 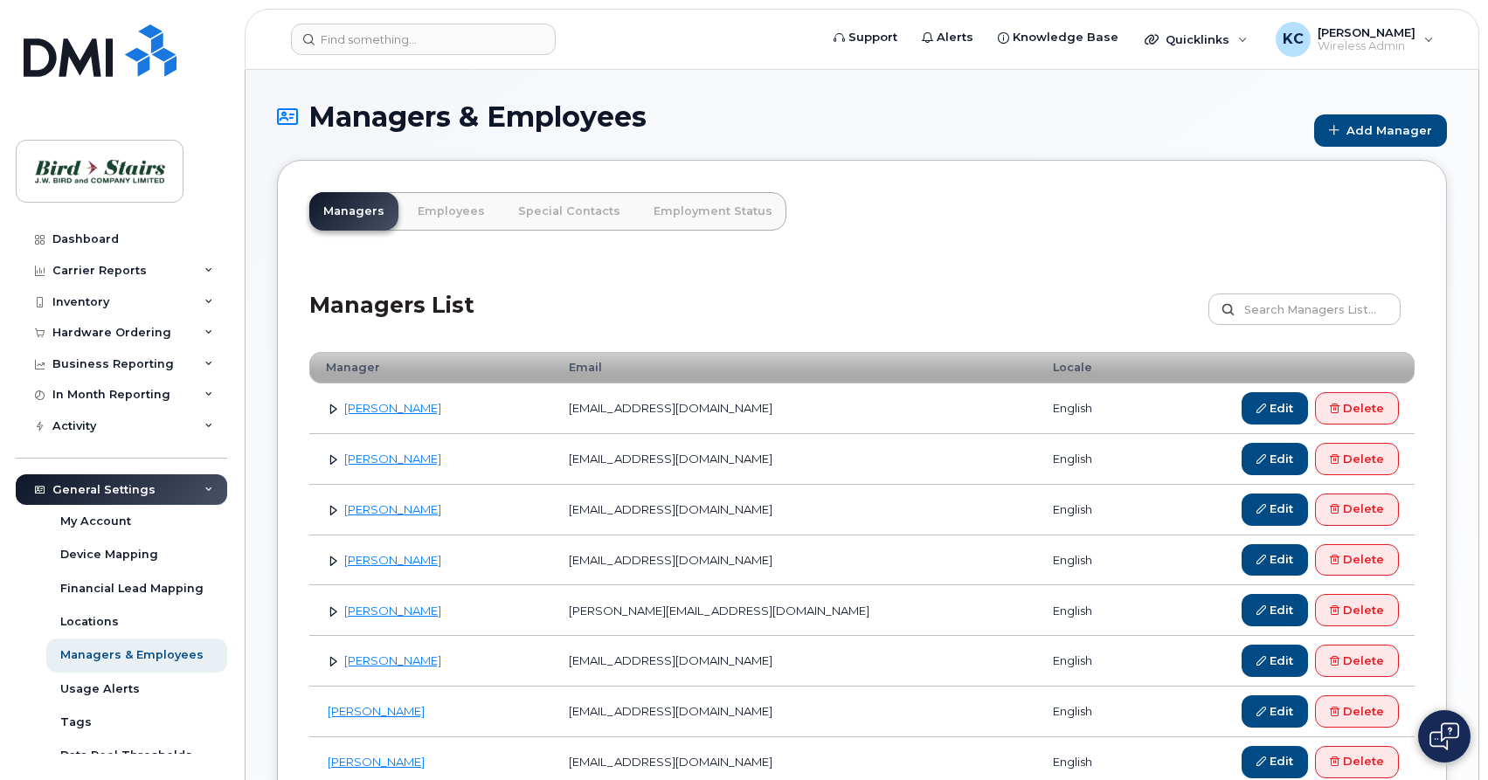 I want to click on th: Manager, so click(x=431, y=368).